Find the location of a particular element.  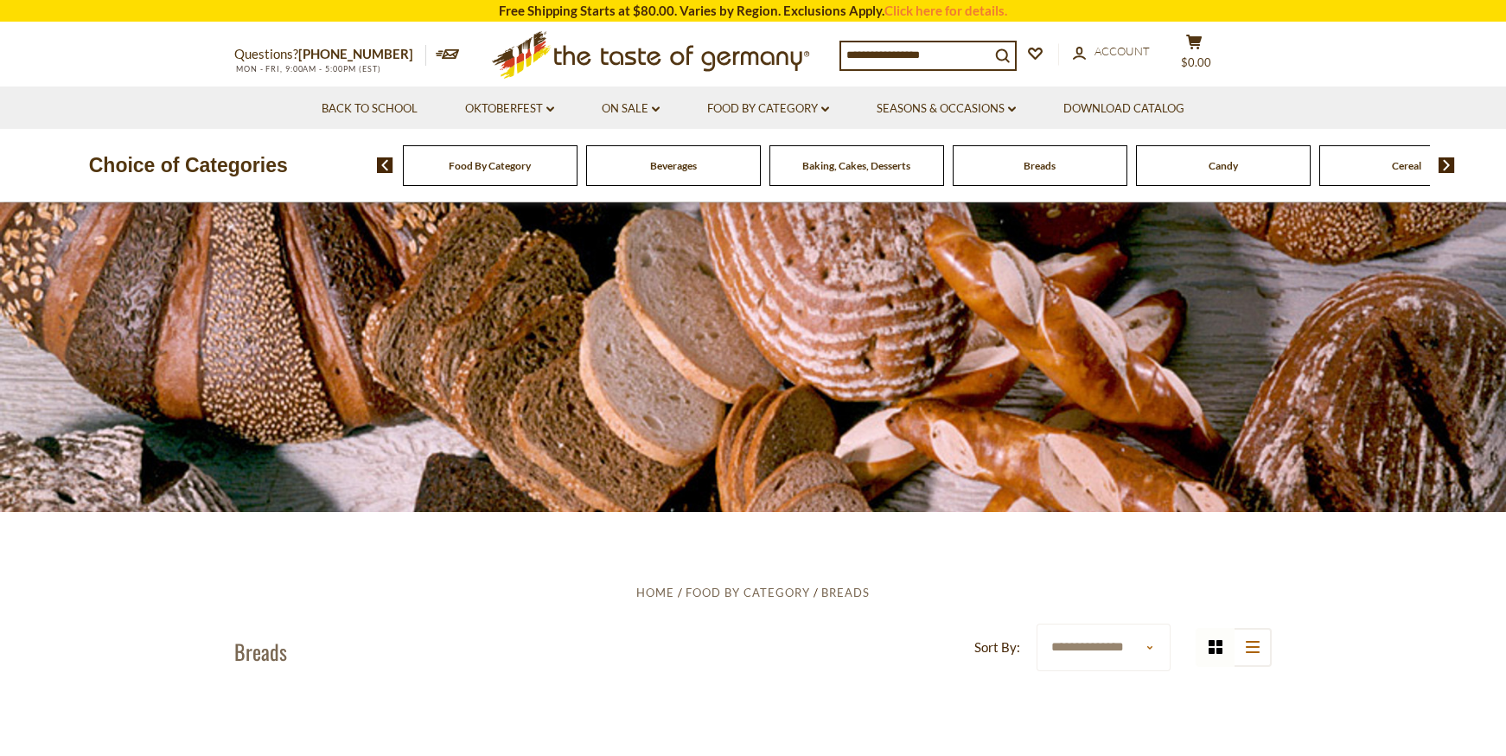

span: Account is located at coordinates (1123, 51).